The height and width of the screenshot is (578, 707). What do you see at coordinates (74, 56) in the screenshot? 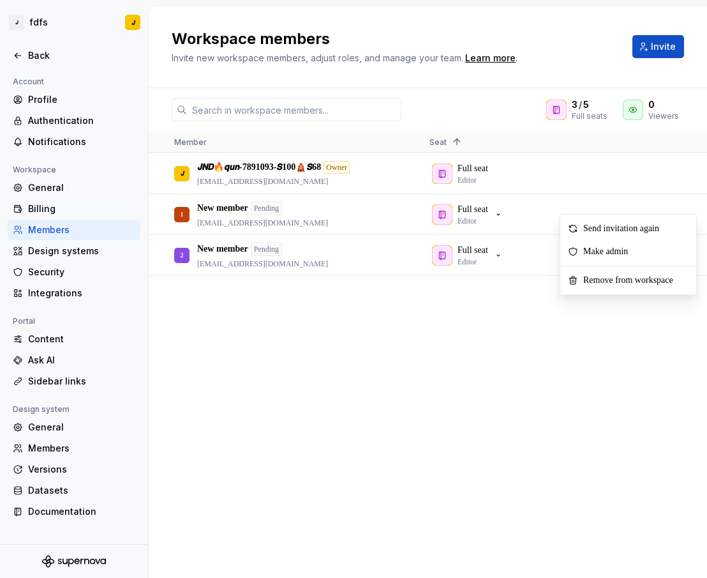
I see `a: Back` at bounding box center [74, 56].